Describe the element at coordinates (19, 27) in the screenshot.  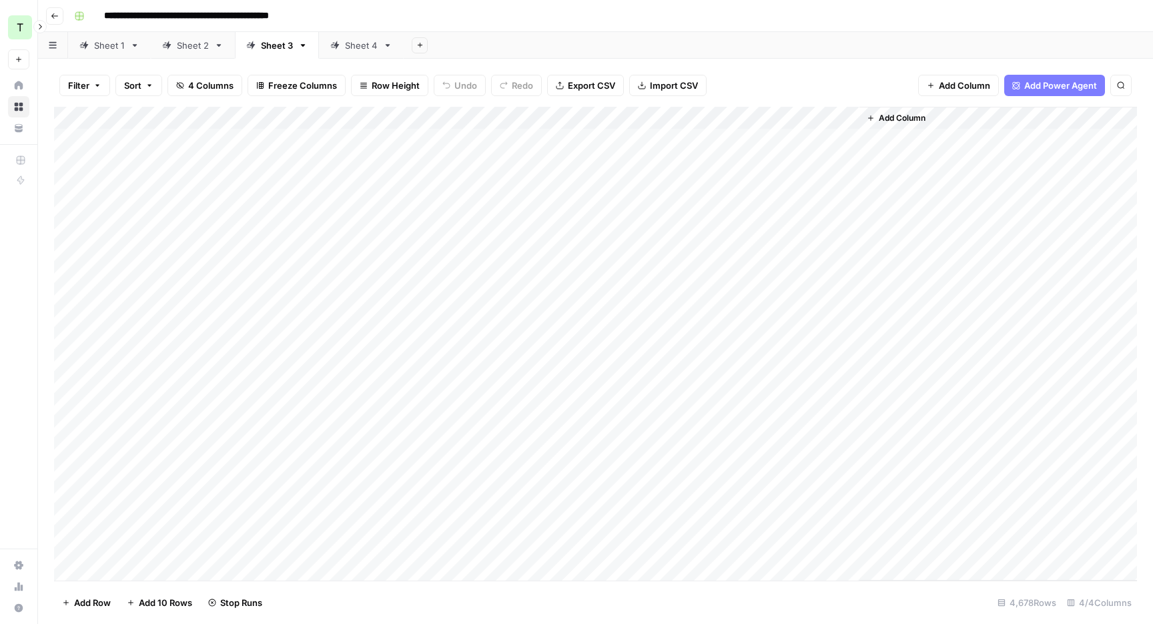
I see `button: Workspace: TY SEO Team` at that location.